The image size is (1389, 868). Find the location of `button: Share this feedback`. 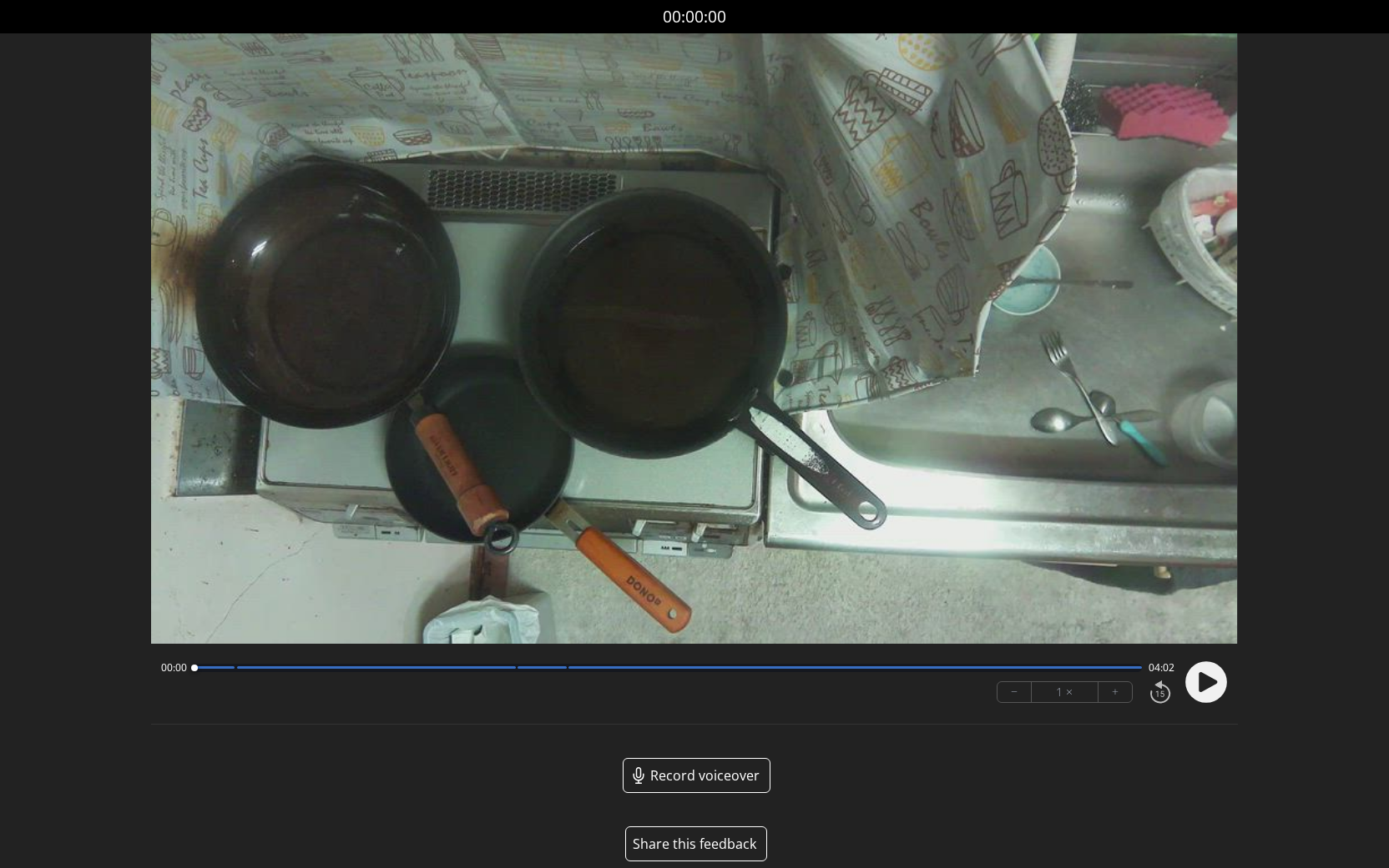

button: Share this feedback is located at coordinates (696, 844).